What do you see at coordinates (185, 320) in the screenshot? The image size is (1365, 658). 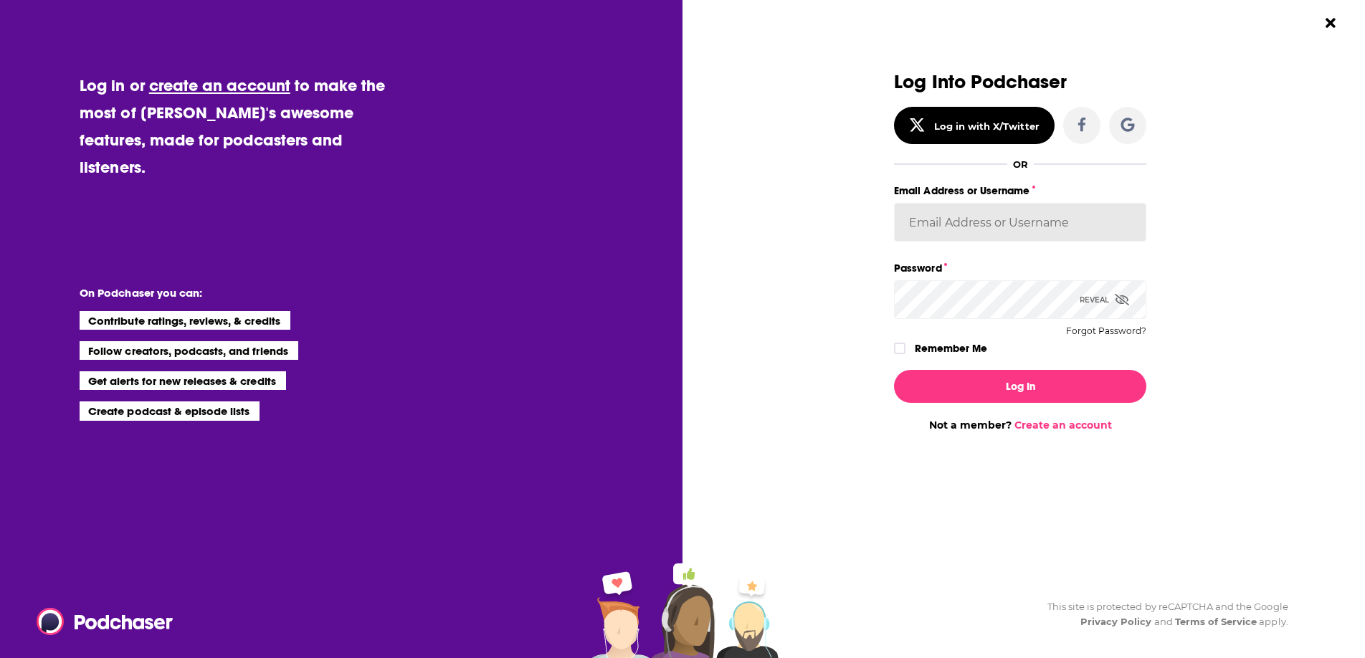 I see `li: Contribute ratings, reviews, & credits` at bounding box center [185, 320].